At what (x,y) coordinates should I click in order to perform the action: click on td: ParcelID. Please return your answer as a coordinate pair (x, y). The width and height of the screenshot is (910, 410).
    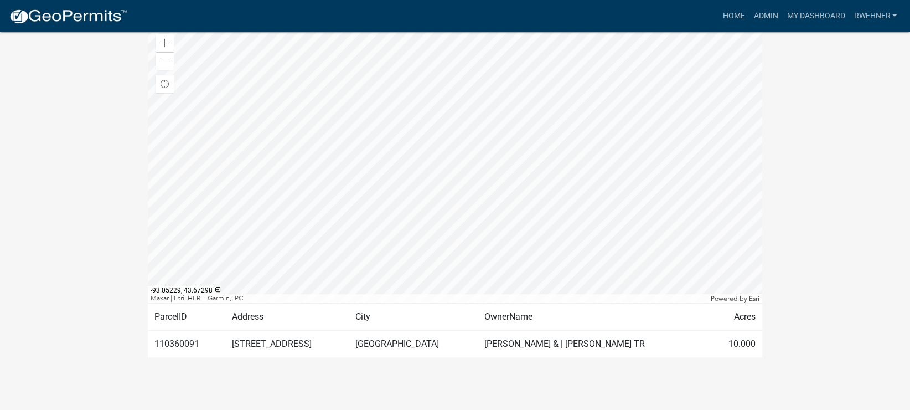
    Looking at the image, I should click on (187, 317).